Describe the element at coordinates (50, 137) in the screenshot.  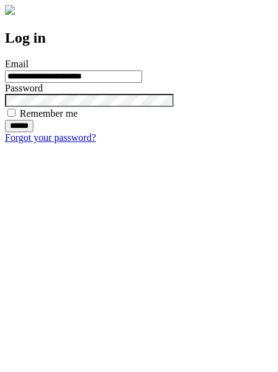
I see `a: Forgot your password?` at that location.